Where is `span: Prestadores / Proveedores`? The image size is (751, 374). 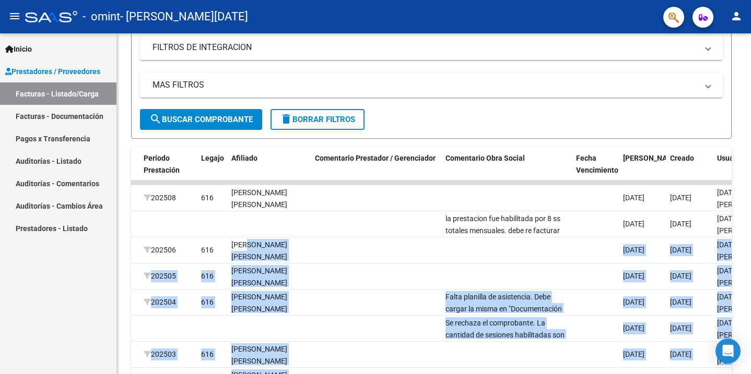 span: Prestadores / Proveedores is located at coordinates (53, 72).